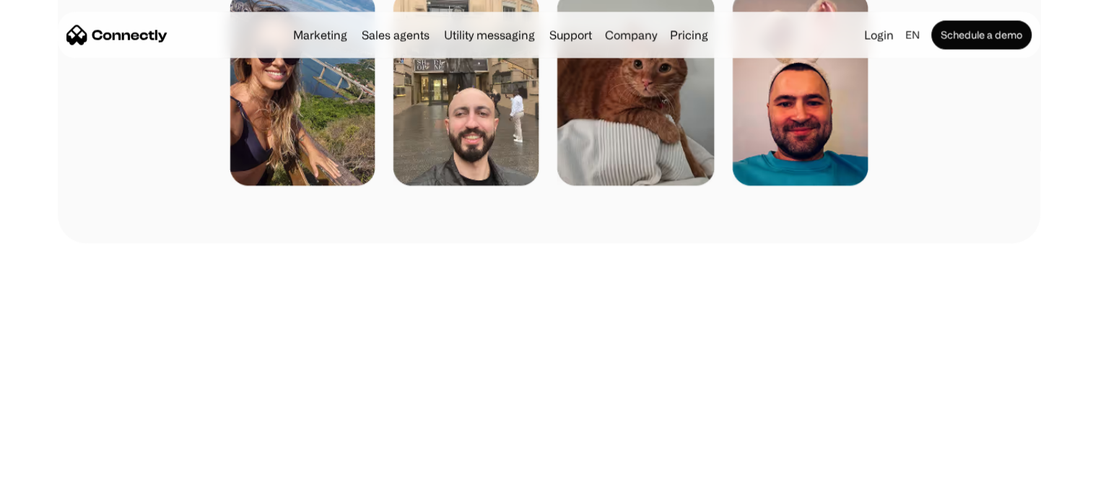 The width and height of the screenshot is (1098, 502). What do you see at coordinates (117, 35) in the screenshot?
I see `a: home` at bounding box center [117, 35].